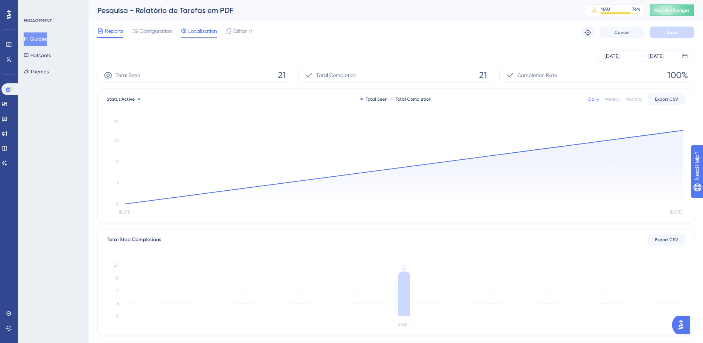 The image size is (703, 343). What do you see at coordinates (622, 32) in the screenshot?
I see `span: Cancel` at bounding box center [622, 32].